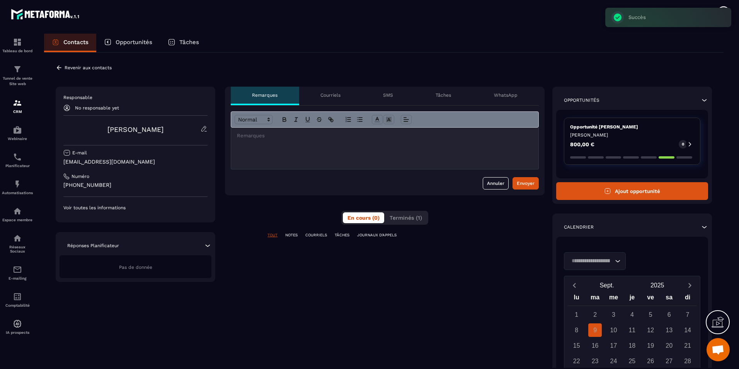 Image resolution: width=739 pixels, height=369 pixels. Describe the element at coordinates (669, 345) in the screenshot. I see `div: 20` at that location.